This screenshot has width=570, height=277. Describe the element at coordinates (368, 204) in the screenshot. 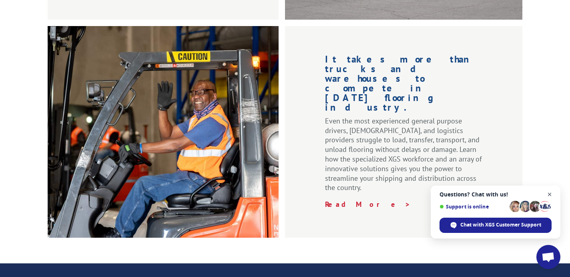

I see `a: Read More >` at that location.